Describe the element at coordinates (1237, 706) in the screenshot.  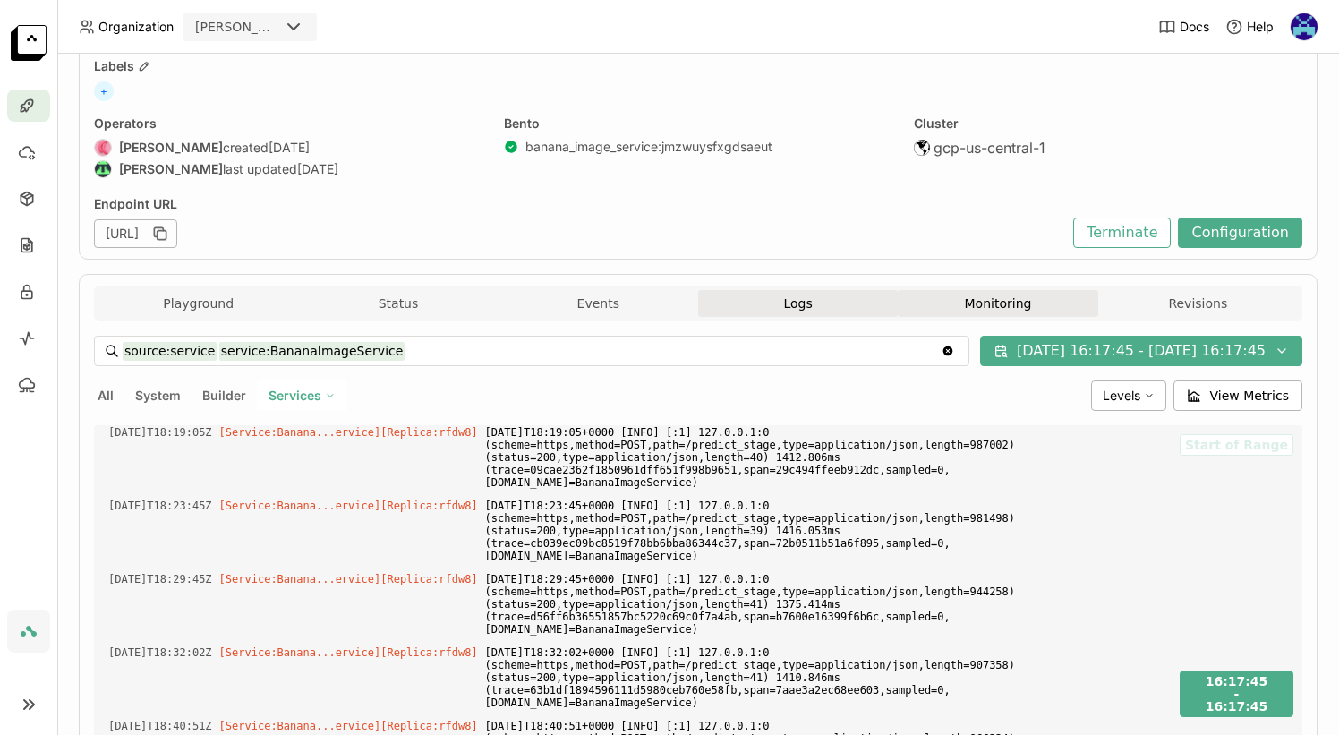
I see `div: 2025-09-01T16:17:45.000Z` at that location.